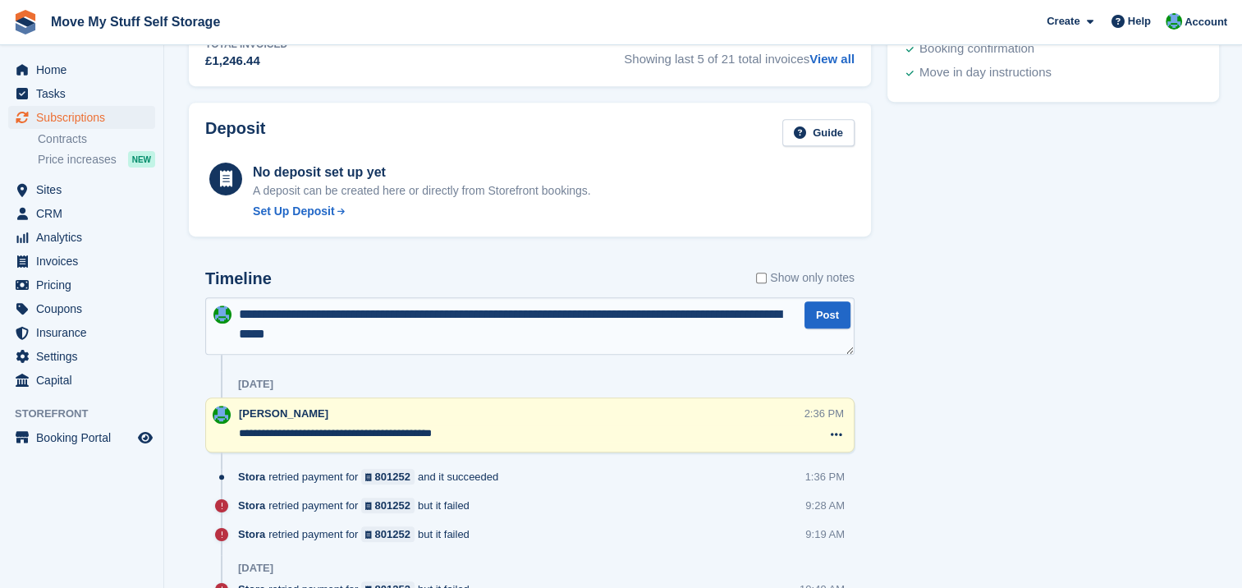 Image resolution: width=1242 pixels, height=588 pixels. What do you see at coordinates (372, 476) in the screenshot?
I see `div: retried payment for and it succeeded` at bounding box center [372, 476].